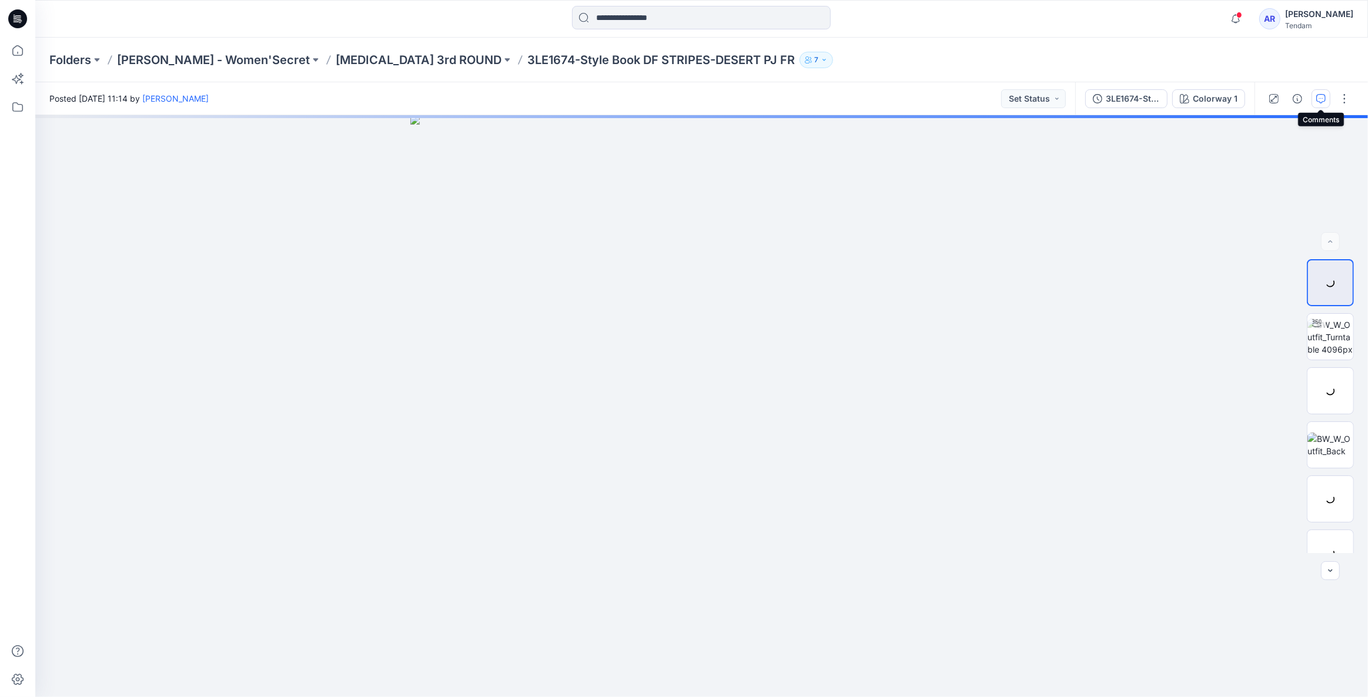 This screenshot has width=1368, height=697. Describe the element at coordinates (1216, 99) in the screenshot. I see `div: Colorway 1` at that location.